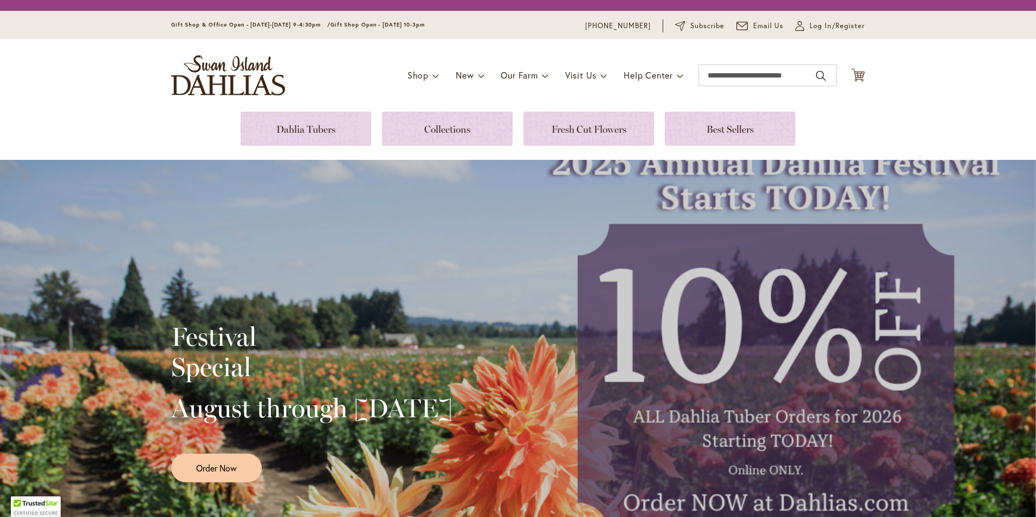  I want to click on span: Help Center, so click(648, 75).